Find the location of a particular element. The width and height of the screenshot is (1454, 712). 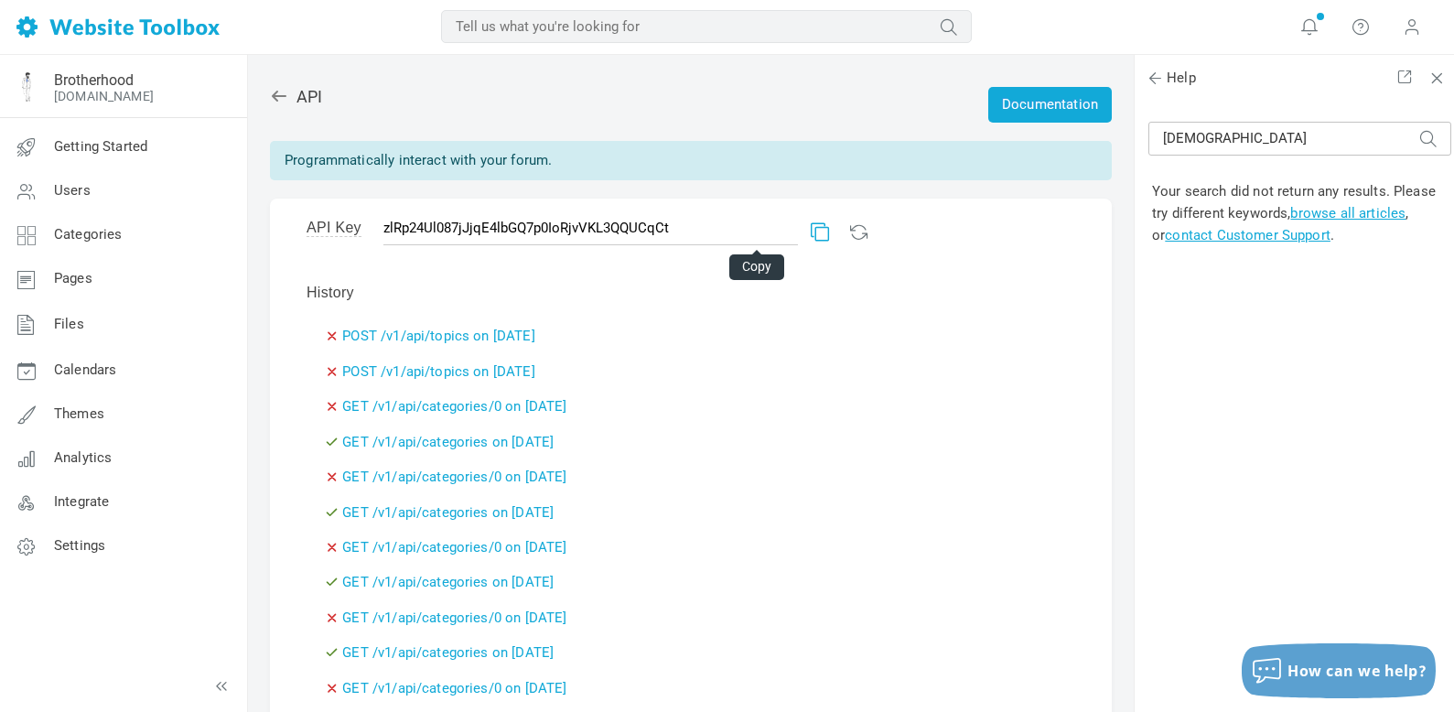

img: logo_orange.svg is located at coordinates (37, 37).